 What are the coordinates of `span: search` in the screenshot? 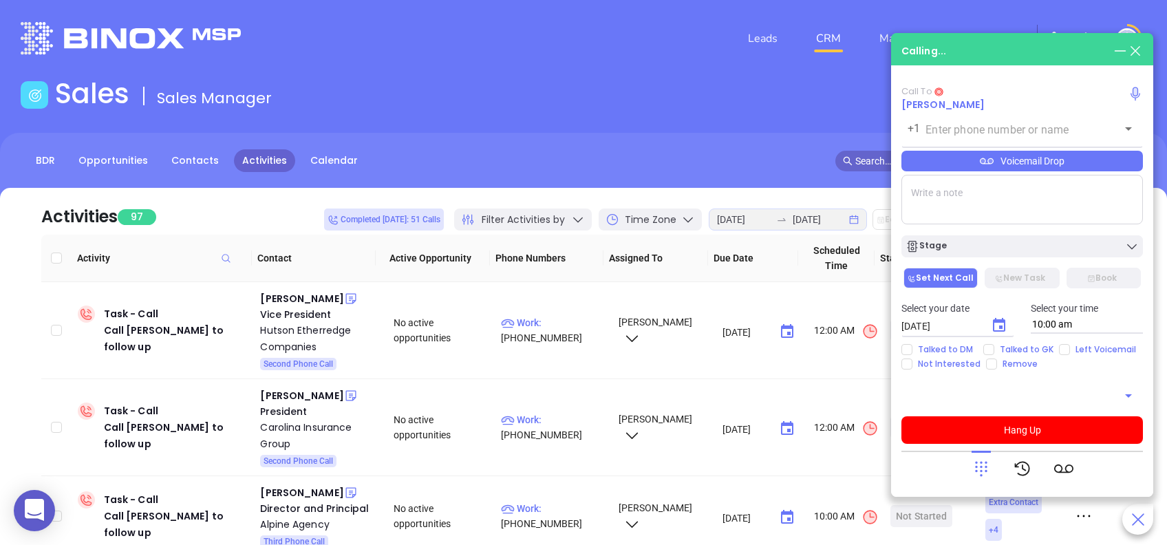 It's located at (848, 161).